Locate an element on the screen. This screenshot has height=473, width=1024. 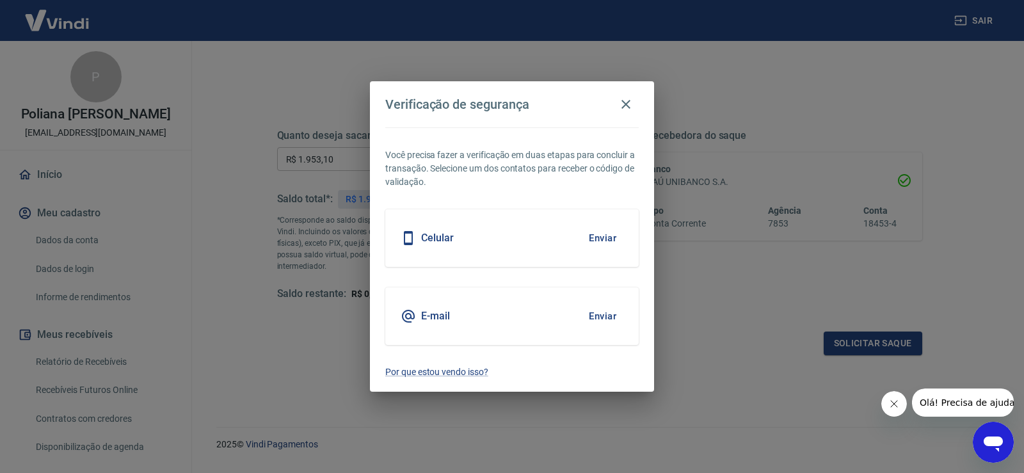
h5: E-mail is located at coordinates (435, 316).